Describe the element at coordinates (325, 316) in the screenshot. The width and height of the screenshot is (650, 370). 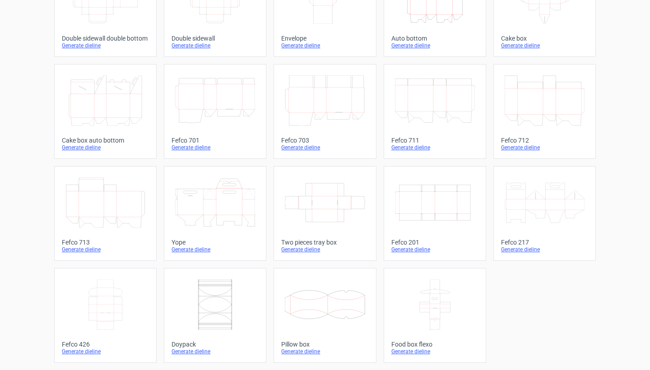
I see `a: Pillow boxGenerate dieline` at that location.